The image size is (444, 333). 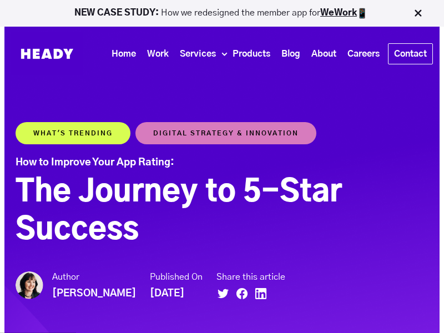 I want to click on a: Home, so click(x=124, y=54).